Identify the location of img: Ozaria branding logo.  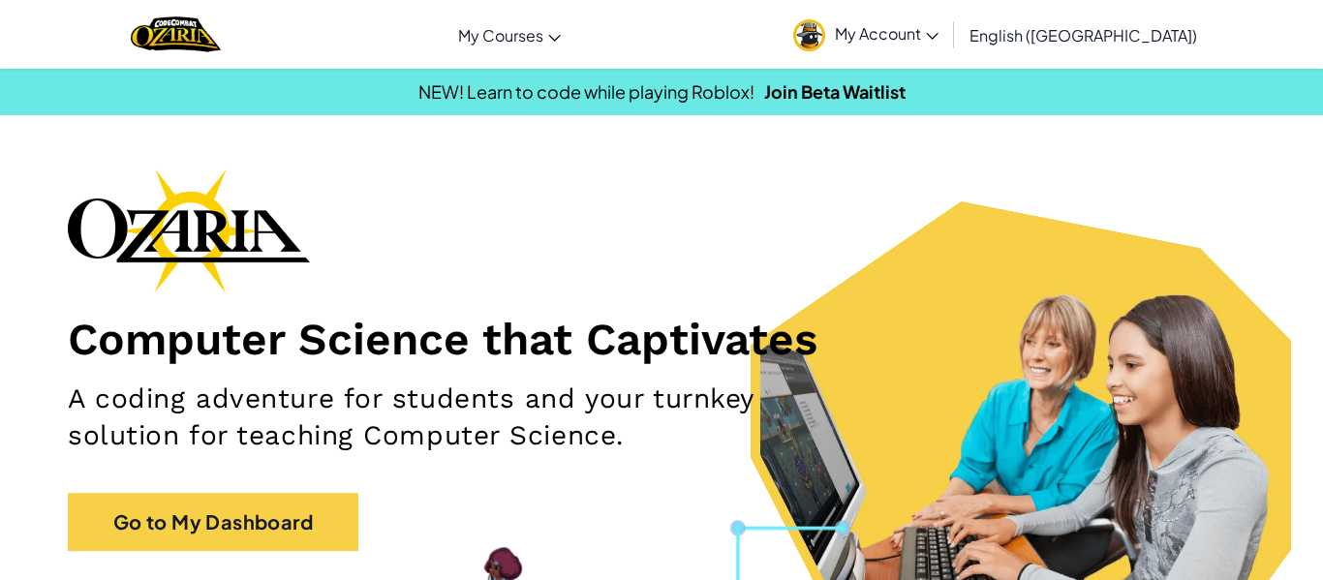
(189, 231).